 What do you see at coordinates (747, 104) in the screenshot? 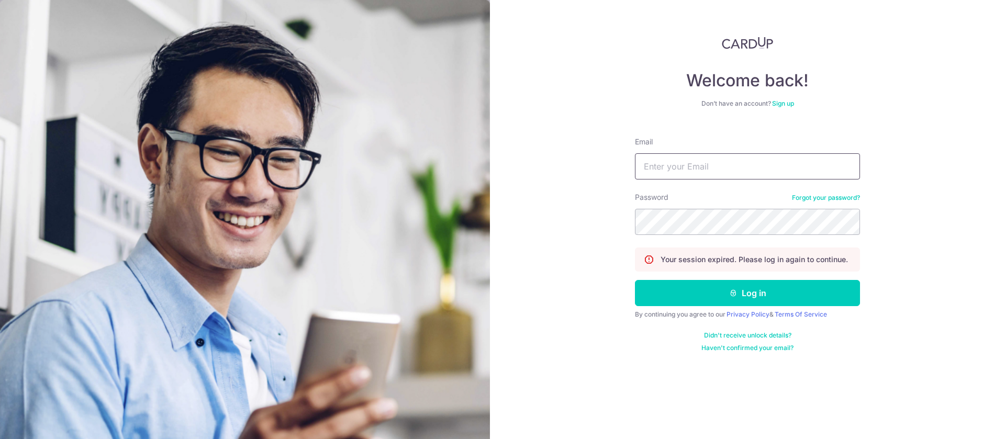
I see `div: Don’t have an account?` at bounding box center [747, 104].